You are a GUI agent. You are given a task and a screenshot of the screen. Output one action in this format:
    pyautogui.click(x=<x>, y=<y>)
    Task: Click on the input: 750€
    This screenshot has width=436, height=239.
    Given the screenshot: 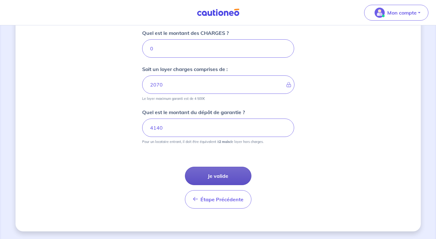 What is the action you would take?
    pyautogui.click(x=218, y=127)
    